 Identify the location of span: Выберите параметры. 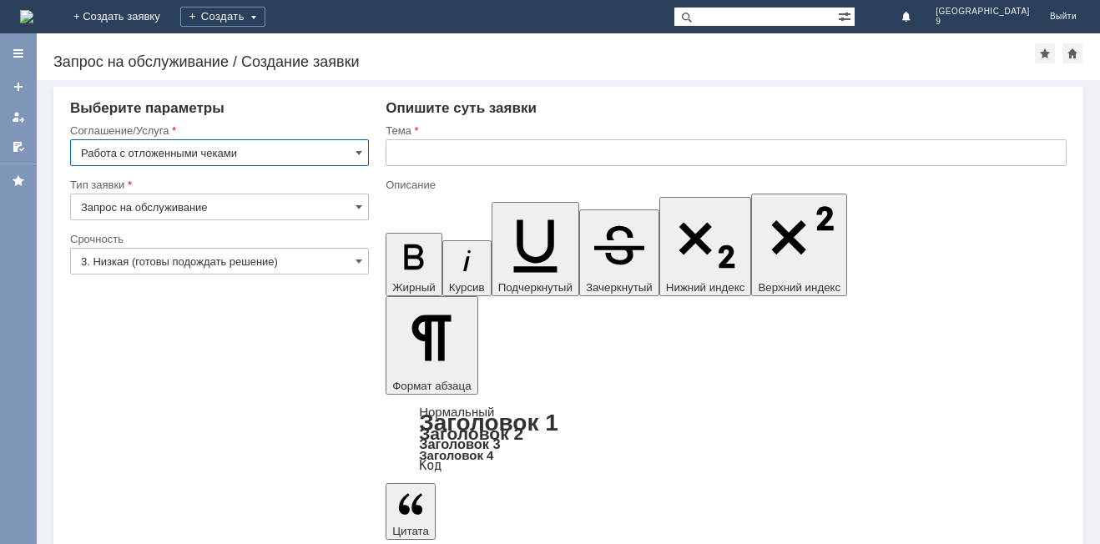
(147, 108).